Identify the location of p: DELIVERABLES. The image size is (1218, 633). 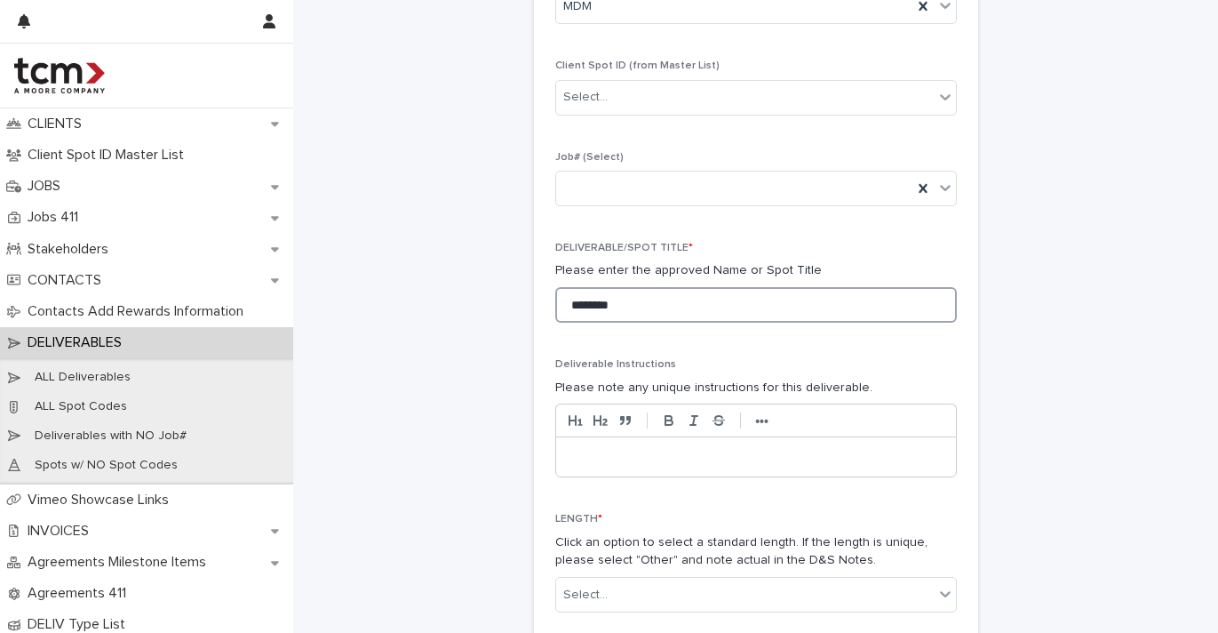
(78, 342).